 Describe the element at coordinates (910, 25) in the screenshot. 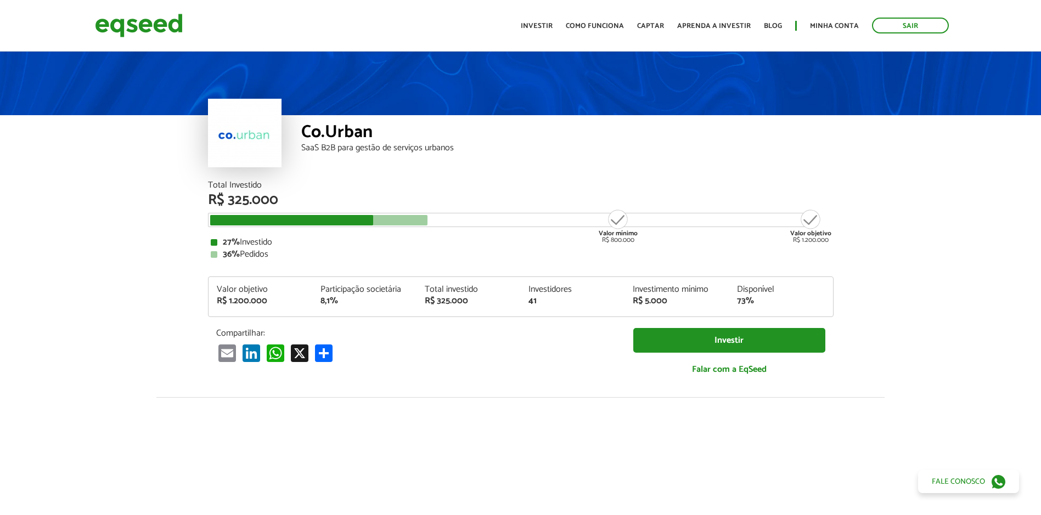

I see `a: Sair` at that location.